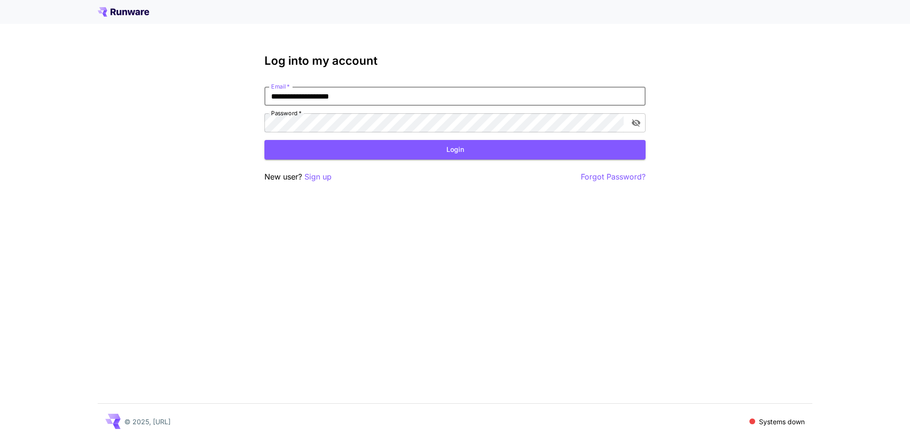  Describe the element at coordinates (318, 177) in the screenshot. I see `p: Sign up` at that location.